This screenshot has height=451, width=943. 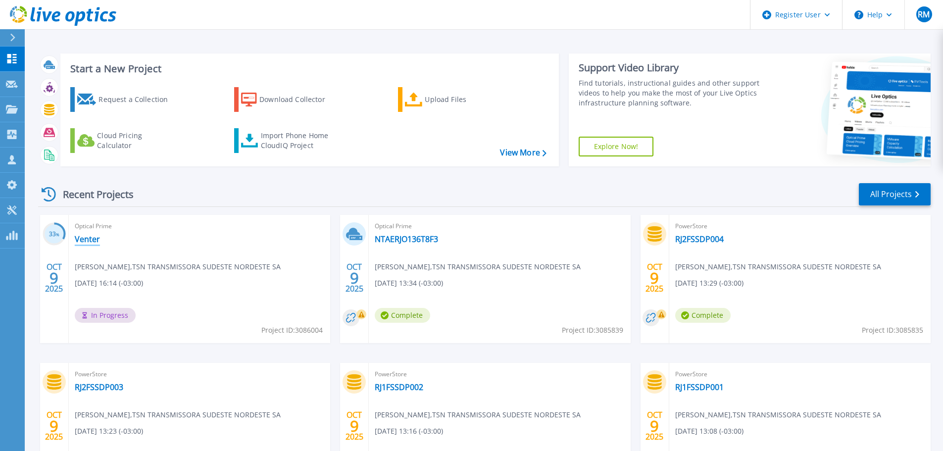 I want to click on div: Import Phone Home CloudIQ Project, so click(x=299, y=141).